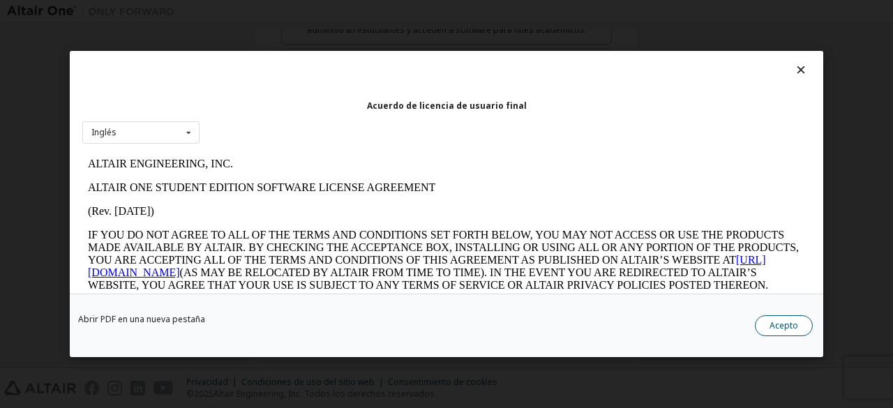 The width and height of the screenshot is (893, 408). I want to click on p: ALTAIR ONE STUDENT EDITION SOFTWARE LICENSE AGREEMENT, so click(364, 36).